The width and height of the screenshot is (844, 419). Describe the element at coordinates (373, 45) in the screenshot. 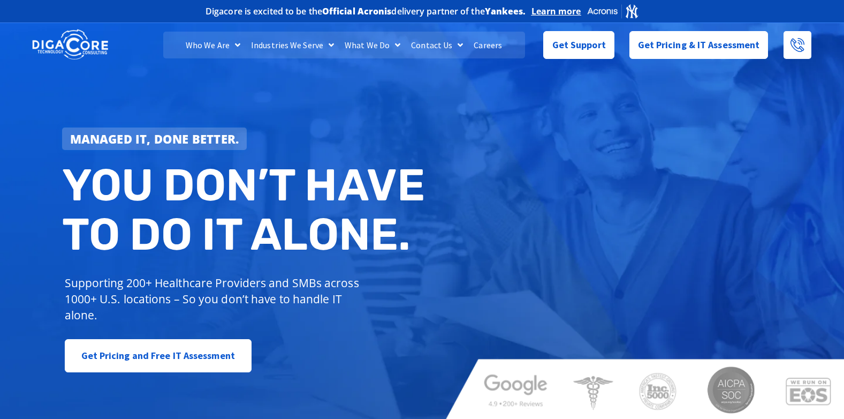

I see `a: What We Do` at that location.